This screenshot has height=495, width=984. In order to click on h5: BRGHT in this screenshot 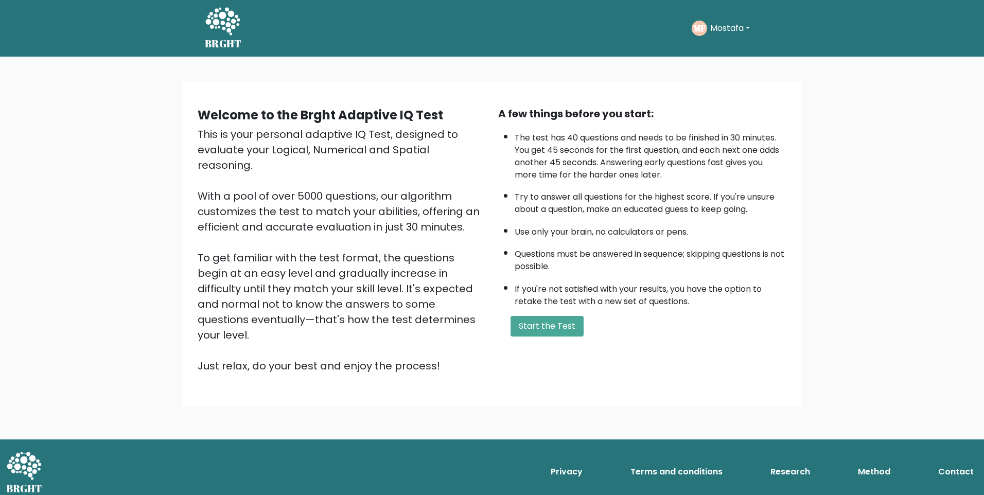, I will do `click(223, 44)`.